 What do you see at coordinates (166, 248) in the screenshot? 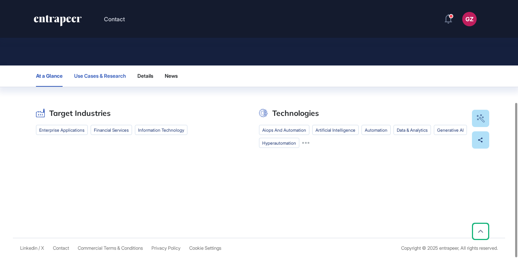
I see `a: Privacy Policy` at bounding box center [166, 248].